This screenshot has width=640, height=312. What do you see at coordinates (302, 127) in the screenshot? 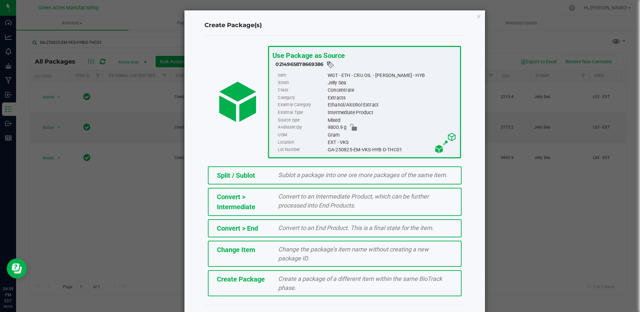
I see `label: Available qty` at bounding box center [302, 127].